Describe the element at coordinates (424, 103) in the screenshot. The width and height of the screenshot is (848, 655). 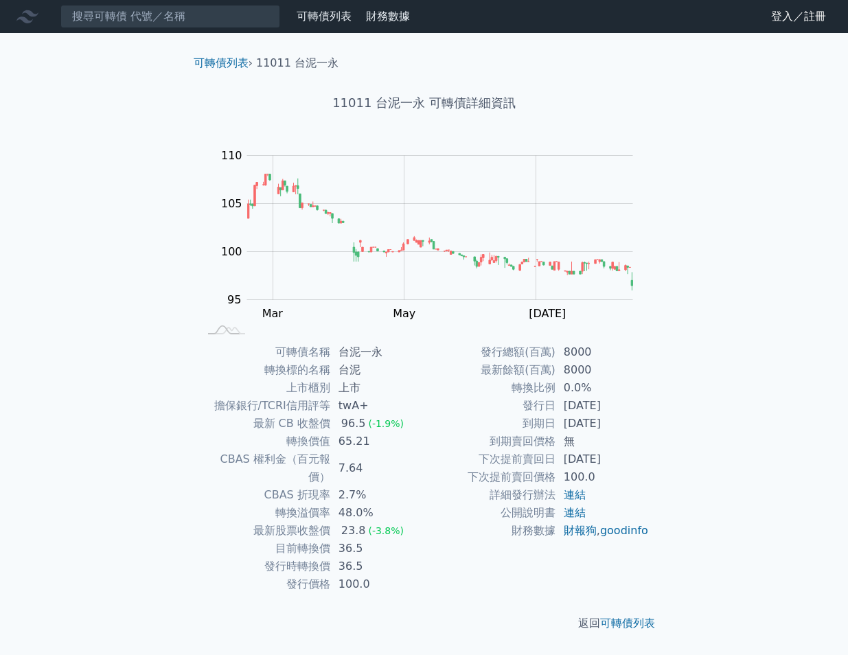
I see `h1: 11011 台泥一永 可轉債詳細資訊` at that location.